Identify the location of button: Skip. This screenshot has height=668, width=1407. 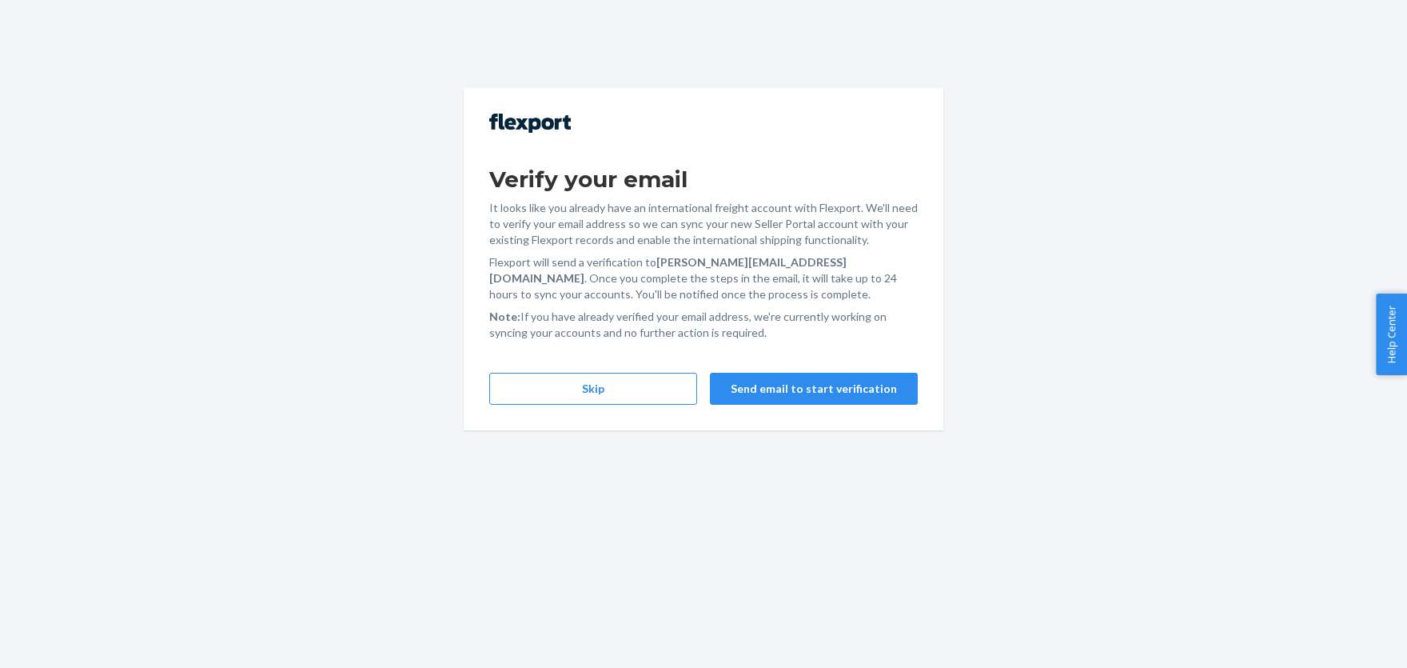
(593, 389).